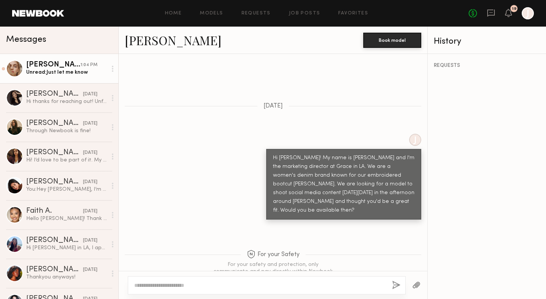 The height and width of the screenshot is (299, 546). I want to click on a: Models, so click(211, 13).